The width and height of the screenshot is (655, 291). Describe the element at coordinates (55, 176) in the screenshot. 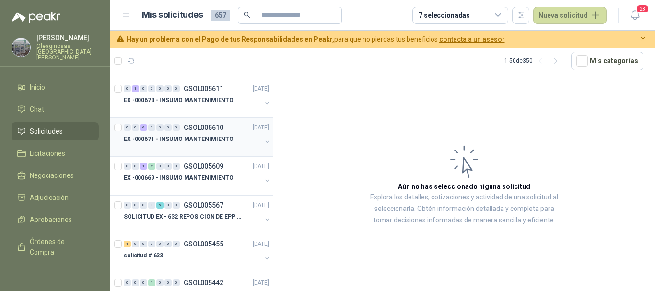

I see `a: Negociaciones` at that location.